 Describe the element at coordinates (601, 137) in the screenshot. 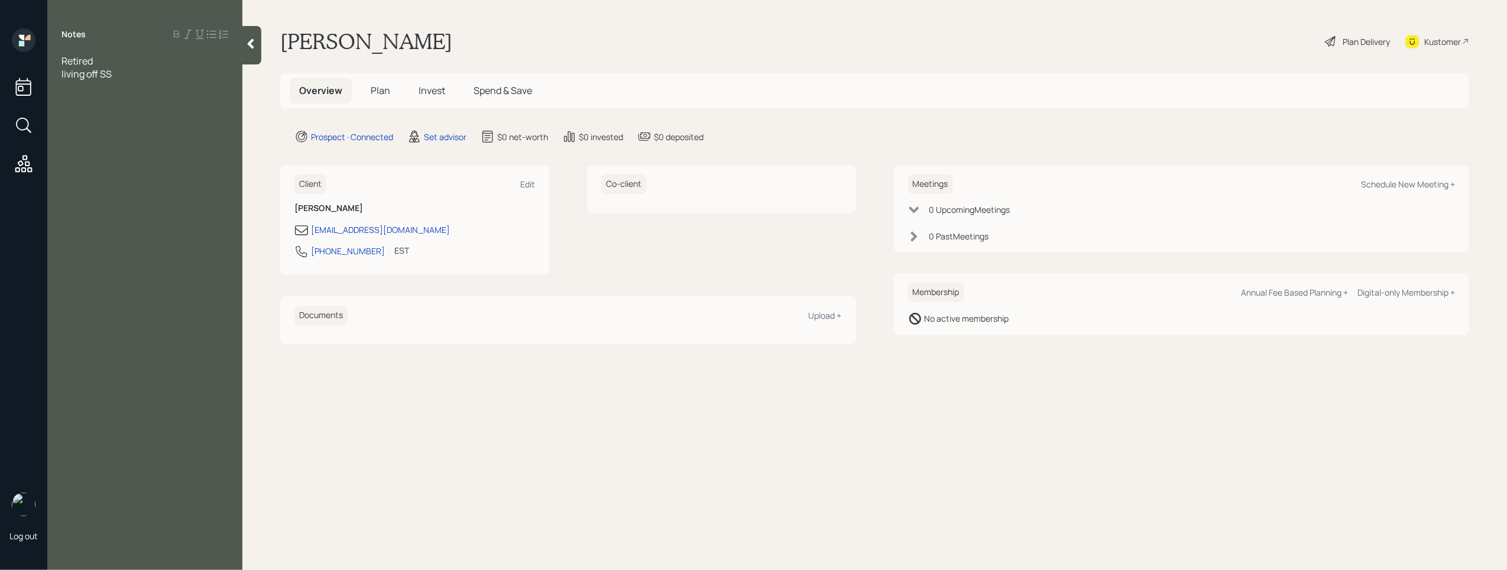

I see `div: $0 invested` at that location.